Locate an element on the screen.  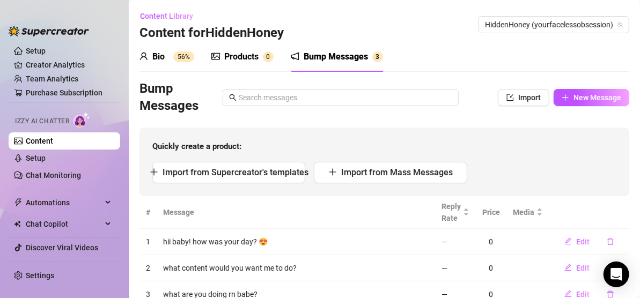
span: Reply Rate is located at coordinates (451, 213).